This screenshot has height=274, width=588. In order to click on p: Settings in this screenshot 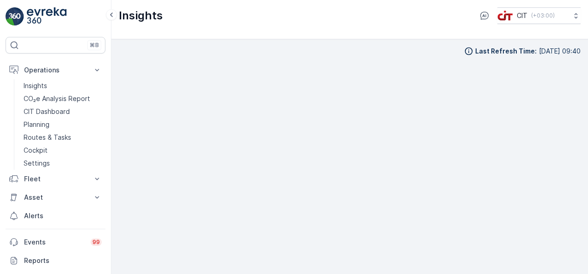, I will do `click(37, 164)`.